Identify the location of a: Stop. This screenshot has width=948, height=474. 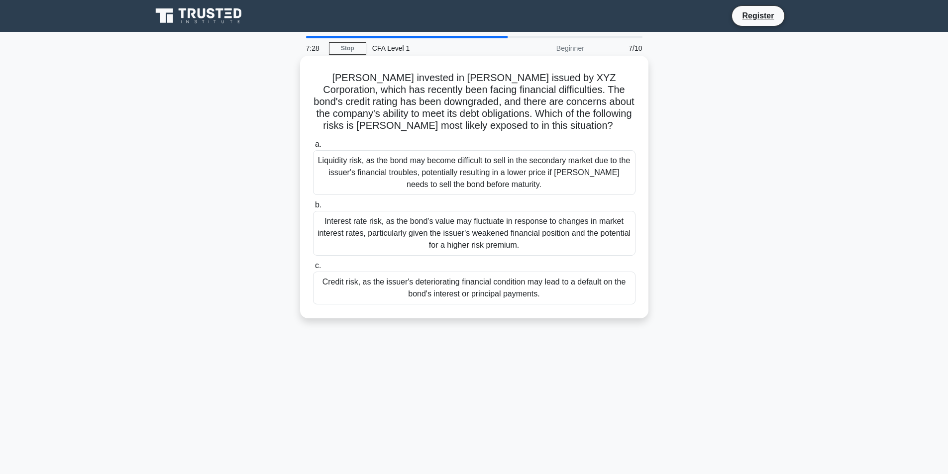
(348, 48).